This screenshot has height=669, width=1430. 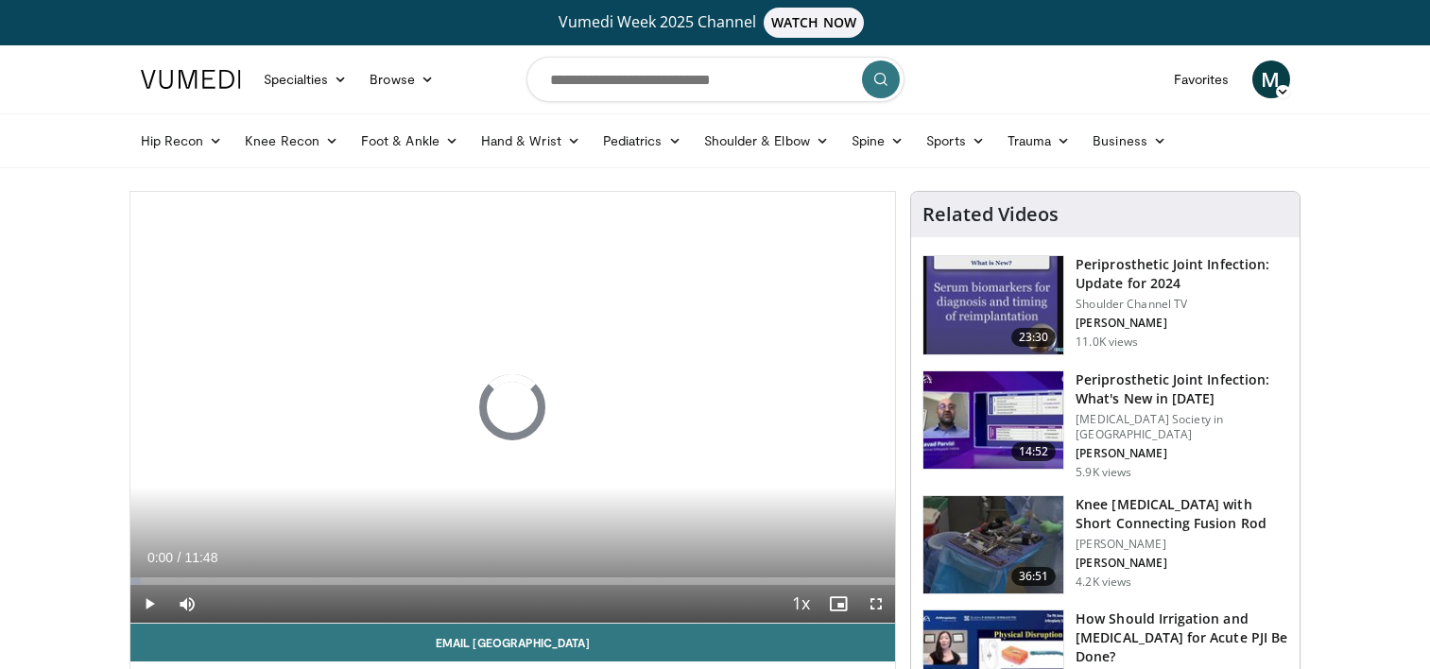 What do you see at coordinates (876, 604) in the screenshot?
I see `button: Fullscreen` at bounding box center [876, 604].